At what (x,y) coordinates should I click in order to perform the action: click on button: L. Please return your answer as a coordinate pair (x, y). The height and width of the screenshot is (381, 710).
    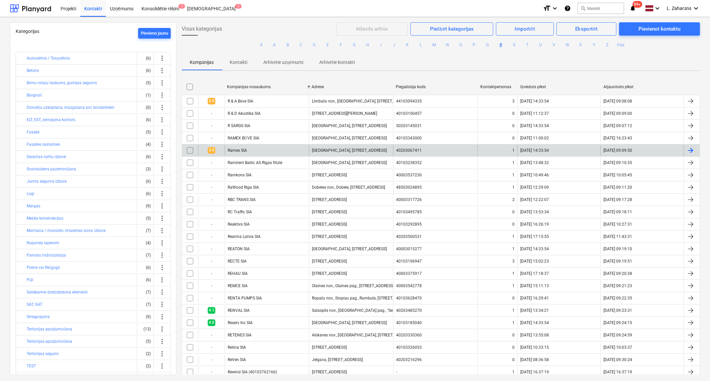
    Looking at the image, I should click on (421, 45).